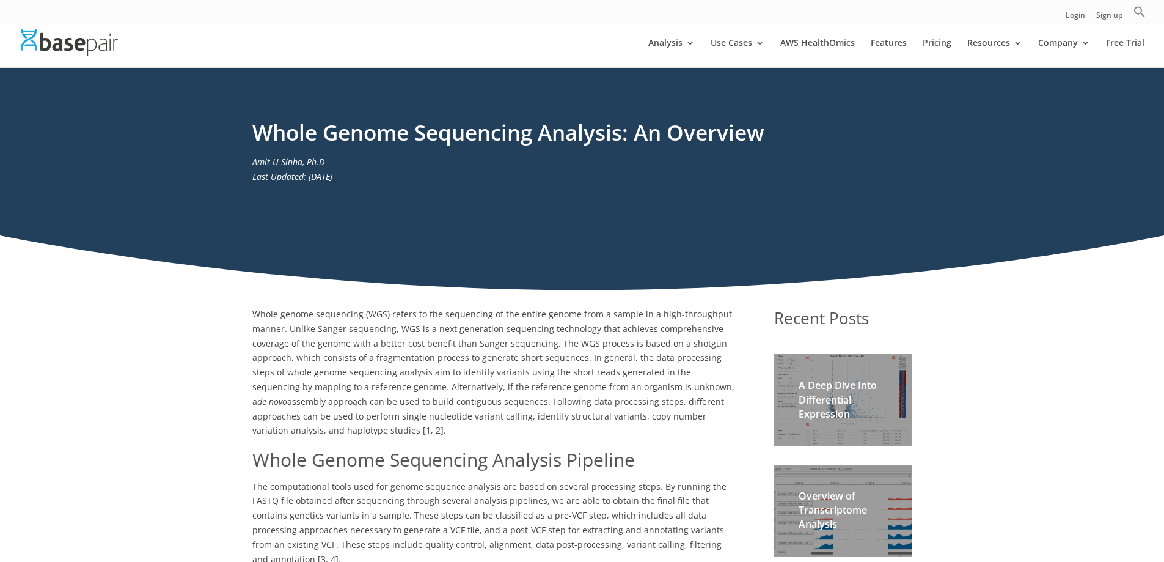 The width and height of the screenshot is (1164, 562). Describe the element at coordinates (1064, 53) in the screenshot. I see `a: Company` at that location.